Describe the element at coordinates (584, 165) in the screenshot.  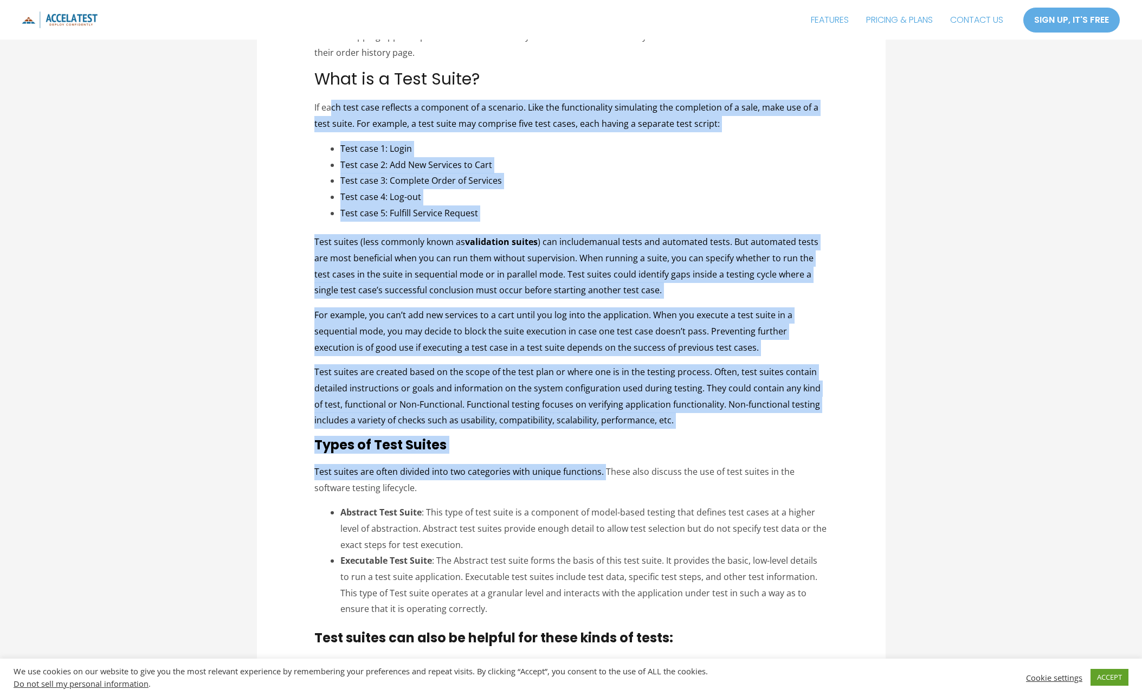
I see `li: Test case 2: Add New Services to Cart` at that location.